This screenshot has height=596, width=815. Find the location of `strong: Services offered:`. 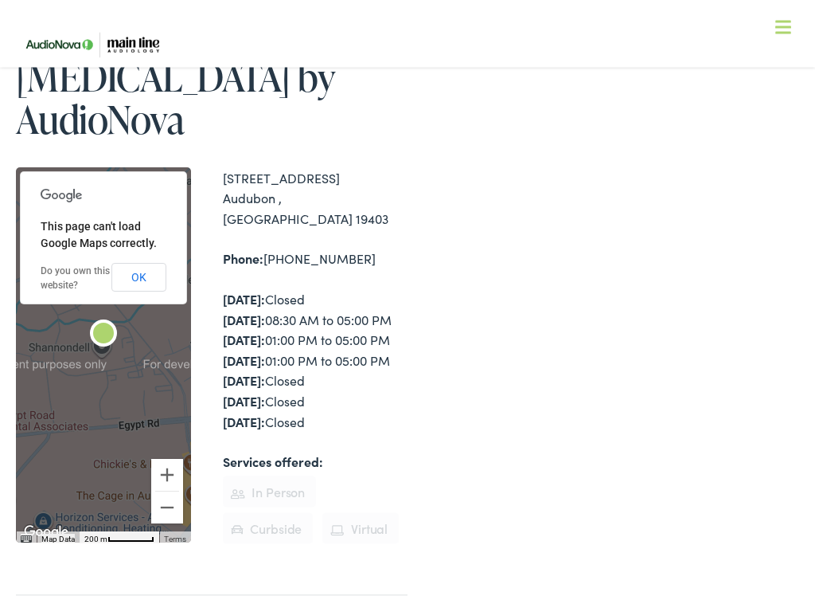

strong: Services offered: is located at coordinates (273, 461).